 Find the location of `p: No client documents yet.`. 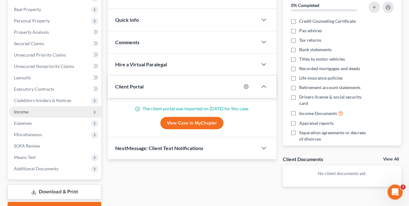

p: No client documents yet. is located at coordinates (342, 173).